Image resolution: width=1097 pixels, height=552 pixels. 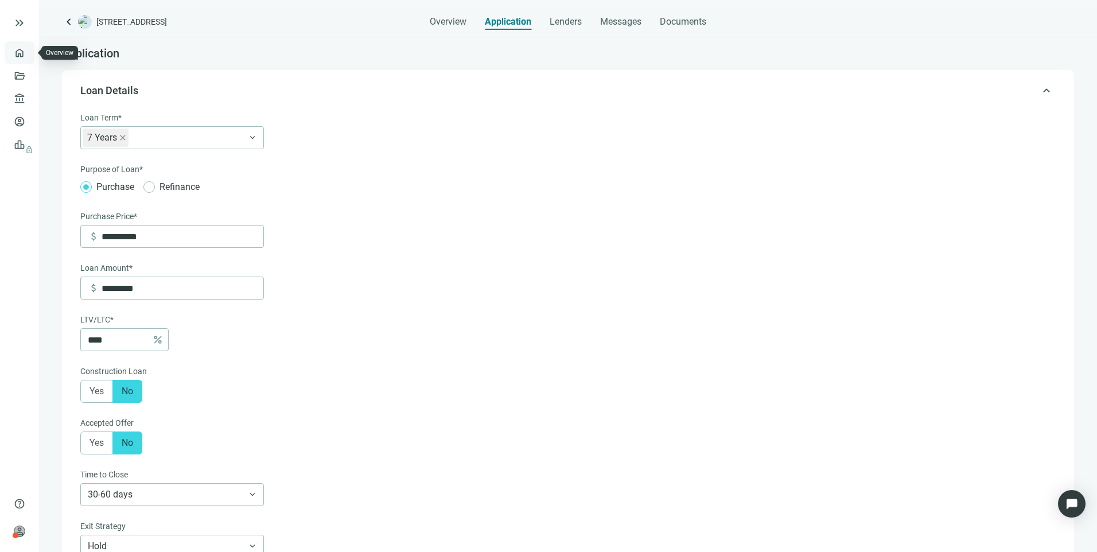 I want to click on span: Construction Loan, so click(x=114, y=371).